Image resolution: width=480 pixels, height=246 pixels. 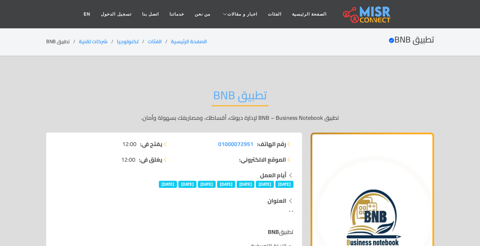 What do you see at coordinates (277, 201) in the screenshot?
I see `strong: العنوان` at bounding box center [277, 201].